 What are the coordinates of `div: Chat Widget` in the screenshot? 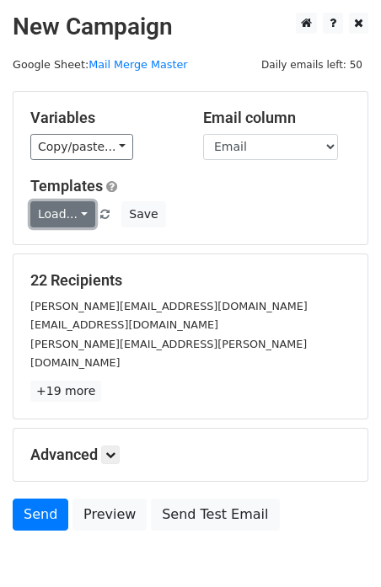 It's located at (338, 546).